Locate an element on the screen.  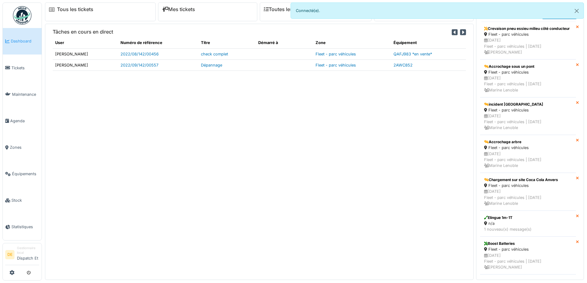
th: Numéro de référence is located at coordinates (158, 43).